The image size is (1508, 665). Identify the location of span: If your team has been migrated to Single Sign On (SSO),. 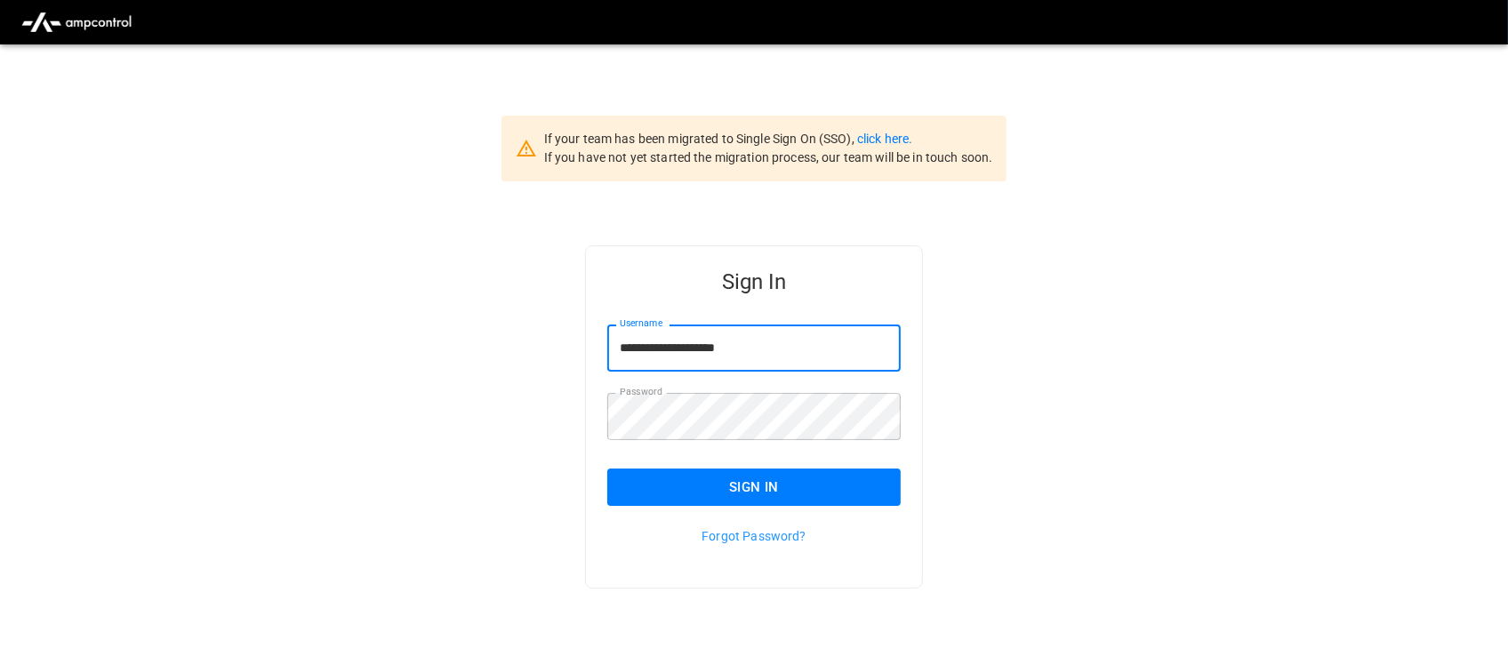
(701, 139).